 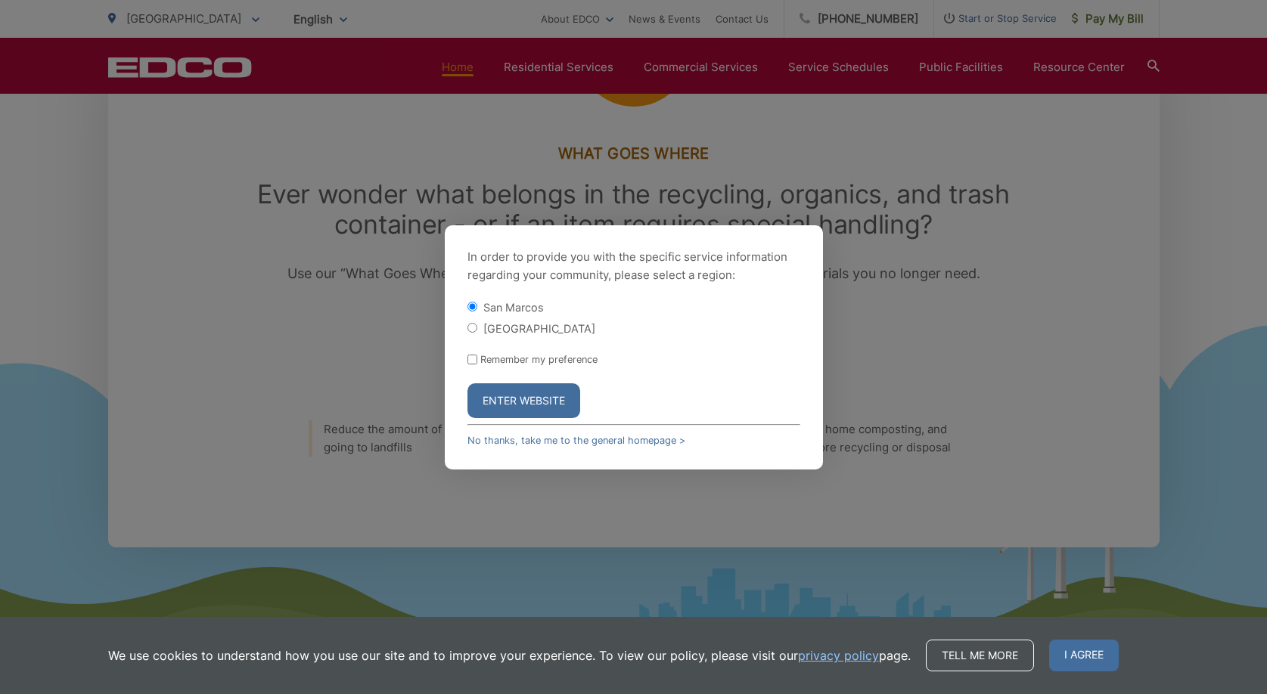 I want to click on a: privacy policy, so click(x=838, y=656).